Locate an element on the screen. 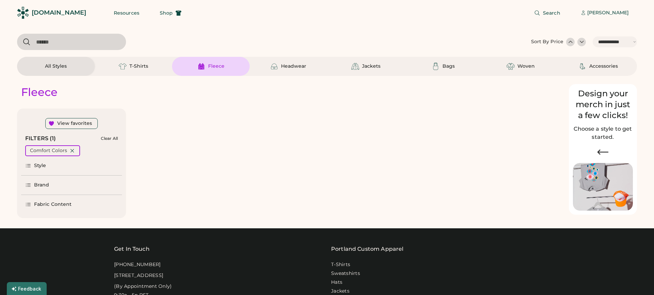  img: Accessories Icon is located at coordinates (583, 66).